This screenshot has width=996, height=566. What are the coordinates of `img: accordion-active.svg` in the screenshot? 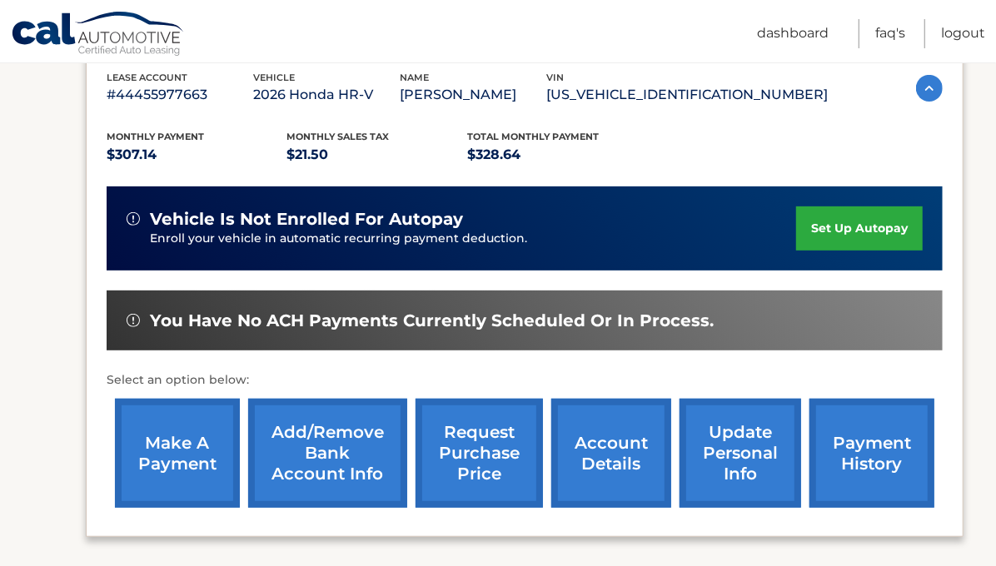 It's located at (930, 88).